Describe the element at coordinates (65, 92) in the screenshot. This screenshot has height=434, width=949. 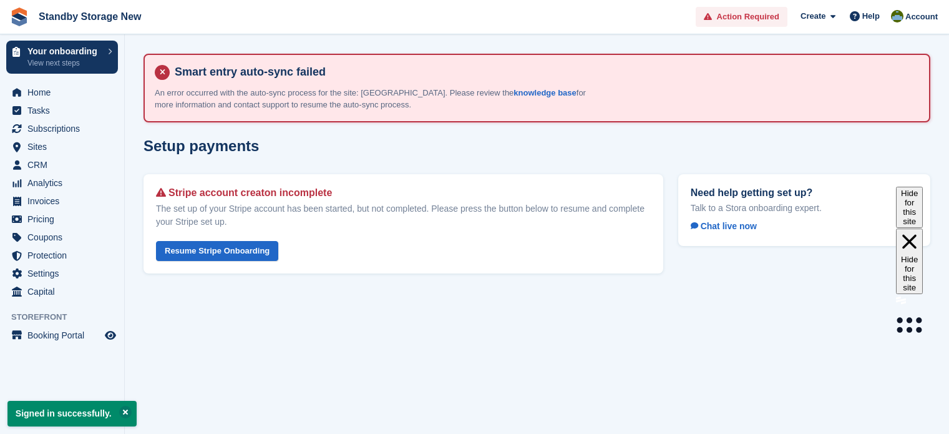
I see `span: Home` at that location.